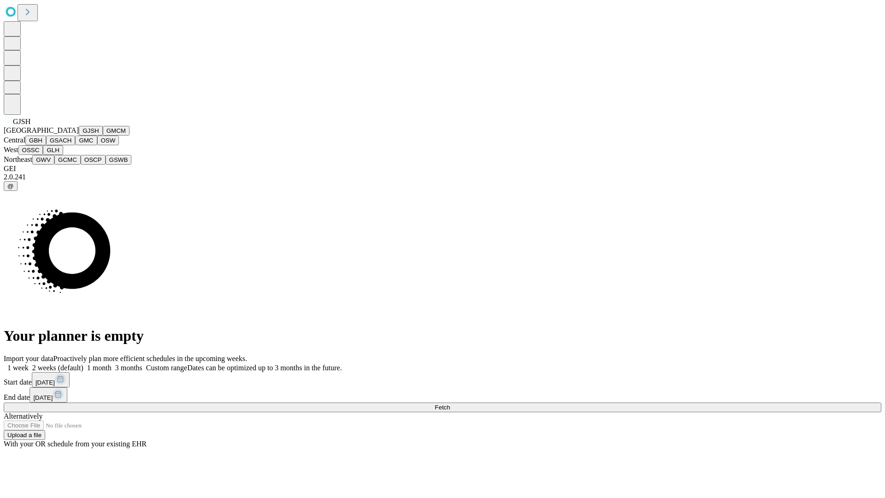  Describe the element at coordinates (58, 368) in the screenshot. I see `span: 2 weeks (default)` at that location.